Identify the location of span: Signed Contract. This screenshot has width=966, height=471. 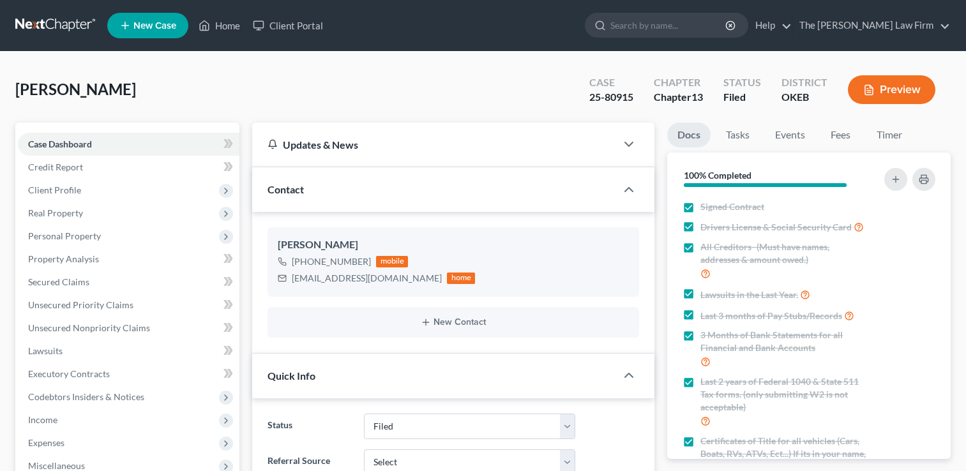
(733, 207).